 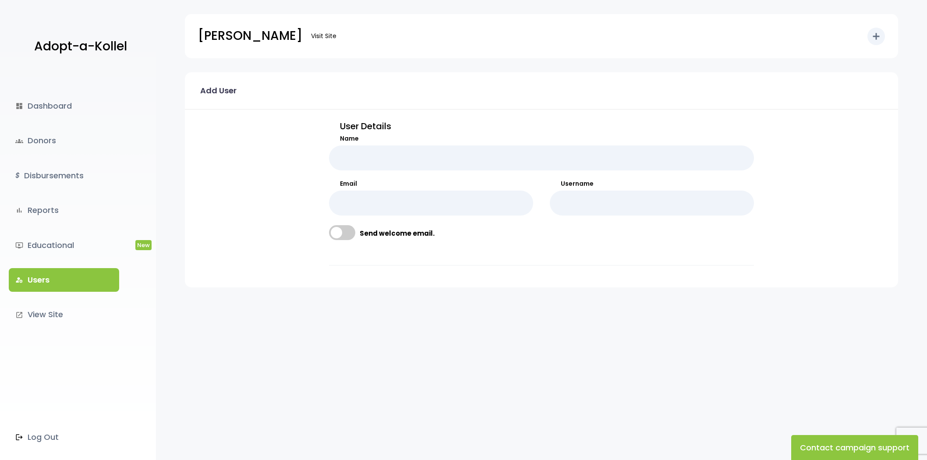 What do you see at coordinates (19, 280) in the screenshot?
I see `i: manage_accounts` at bounding box center [19, 280].